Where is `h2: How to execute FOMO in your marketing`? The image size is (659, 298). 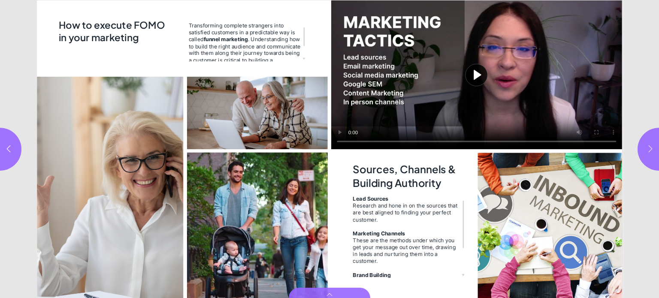 h2: How to execute FOMO in your marketing is located at coordinates (112, 33).